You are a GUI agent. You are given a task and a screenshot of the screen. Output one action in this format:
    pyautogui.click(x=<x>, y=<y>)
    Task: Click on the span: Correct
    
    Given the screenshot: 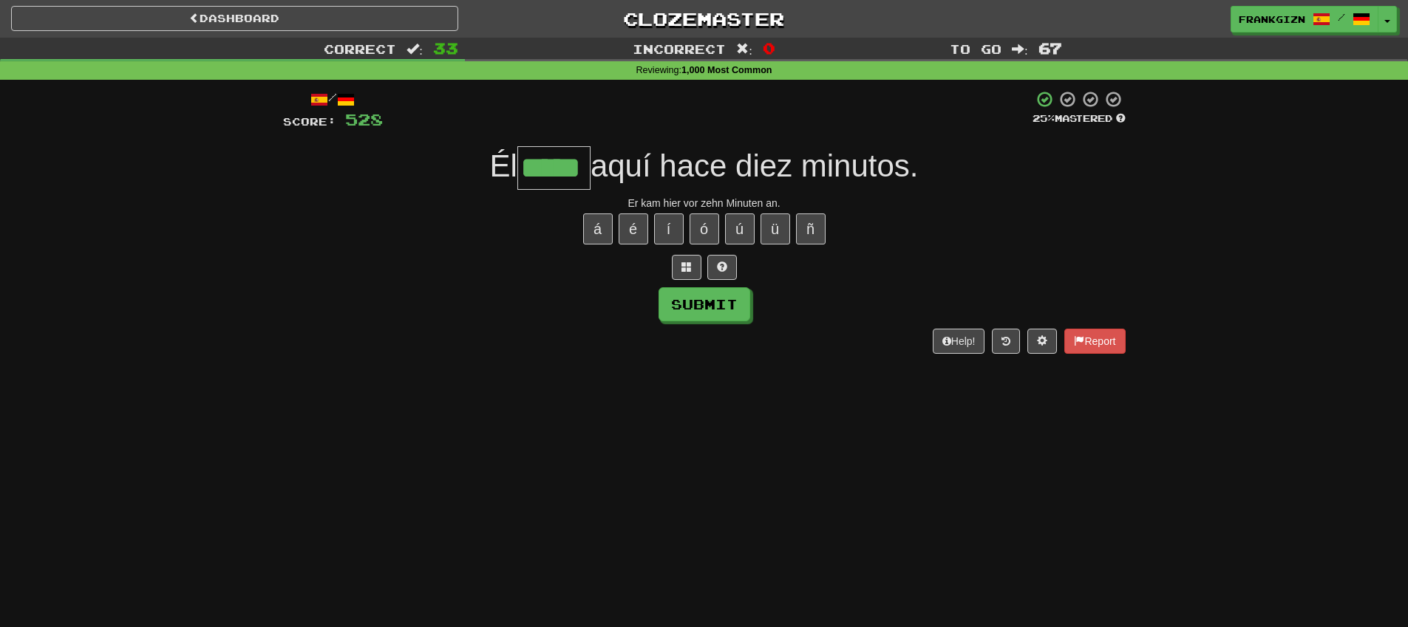 What is the action you would take?
    pyautogui.click(x=360, y=49)
    